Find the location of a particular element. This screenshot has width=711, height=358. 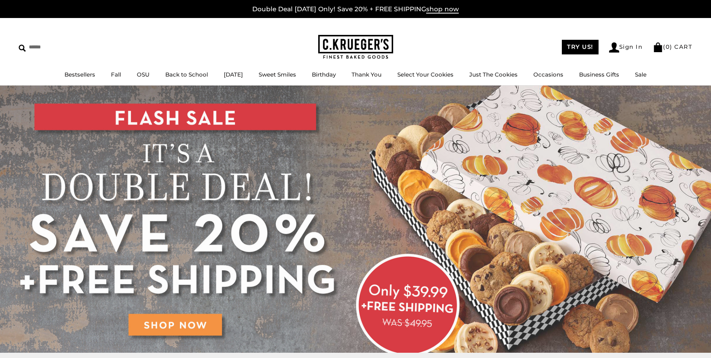

a: Fall is located at coordinates (116, 74).